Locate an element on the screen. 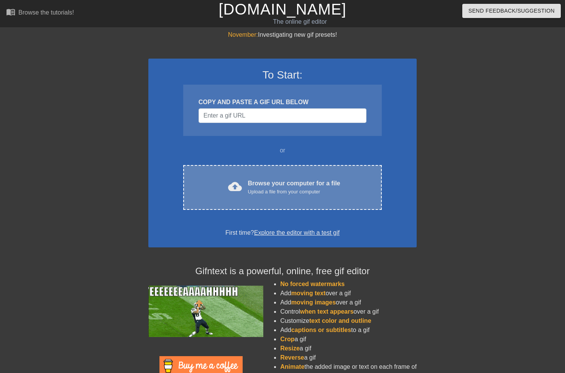  h4: Gifntext is a powerful, online, free gif editor is located at coordinates (282, 271).